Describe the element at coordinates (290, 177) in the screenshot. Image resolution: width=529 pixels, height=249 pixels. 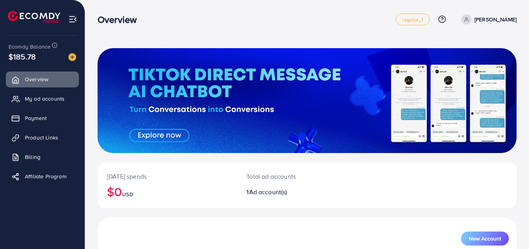
I see `p: Total ad accounts` at that location.